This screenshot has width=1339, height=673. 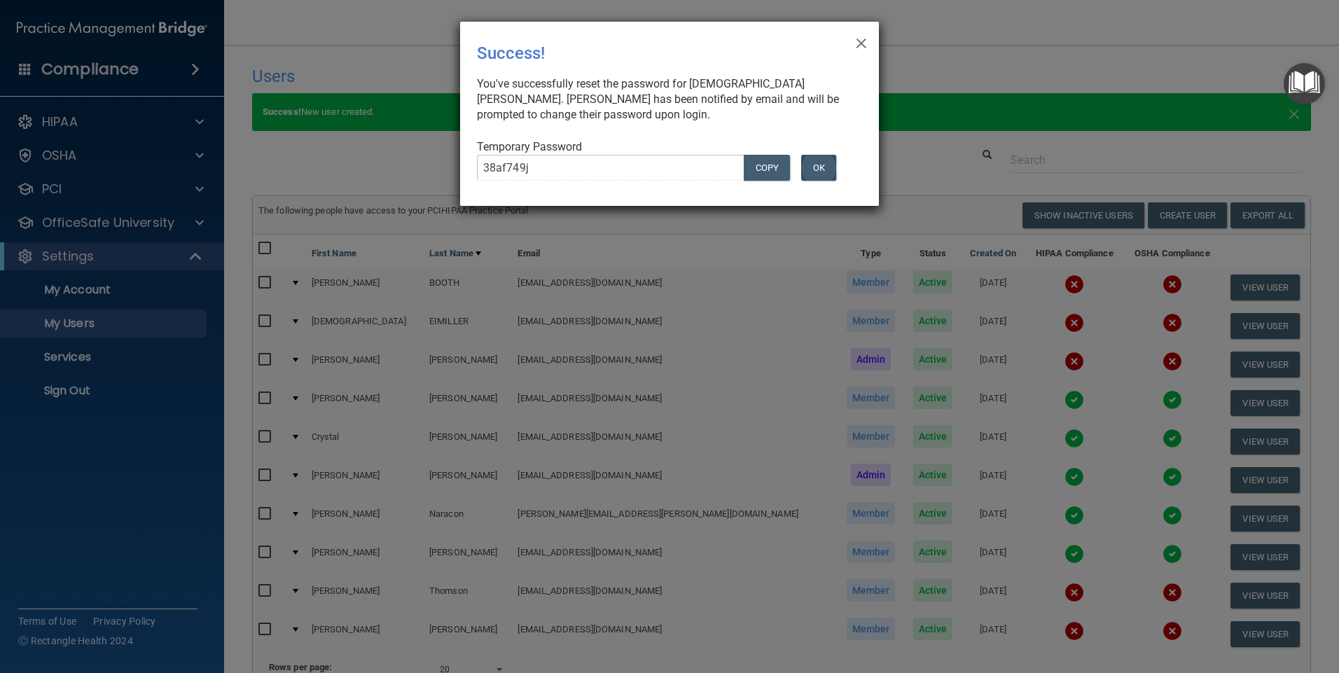 What do you see at coordinates (529, 146) in the screenshot?
I see `span: Temporary Password` at bounding box center [529, 146].